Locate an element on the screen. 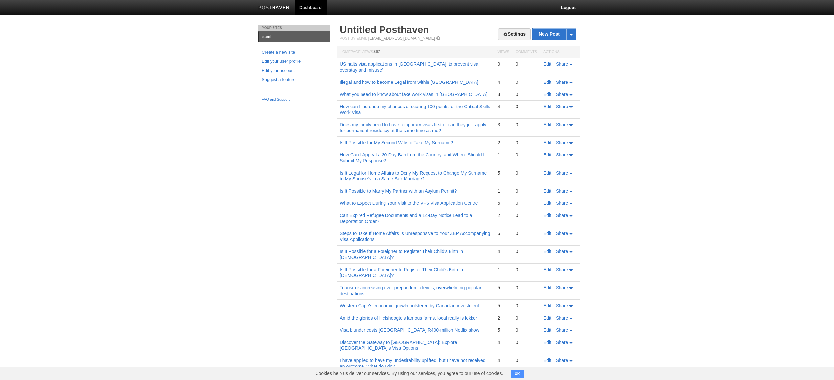 The height and width of the screenshot is (380, 834). a: New Post is located at coordinates (554, 34).